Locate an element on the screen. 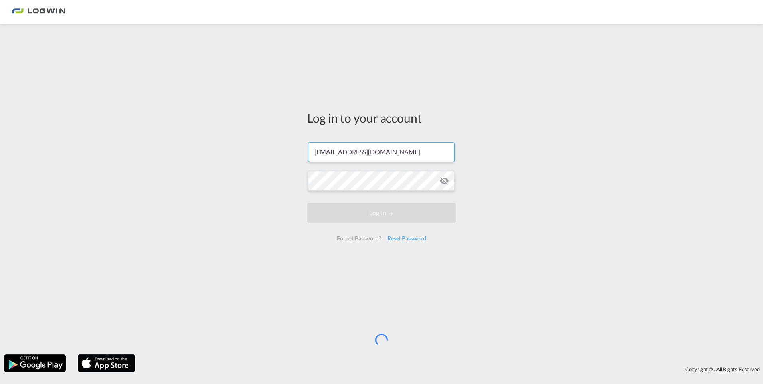 This screenshot has height=384, width=763. div: Forgot Password? is located at coordinates (359, 238).